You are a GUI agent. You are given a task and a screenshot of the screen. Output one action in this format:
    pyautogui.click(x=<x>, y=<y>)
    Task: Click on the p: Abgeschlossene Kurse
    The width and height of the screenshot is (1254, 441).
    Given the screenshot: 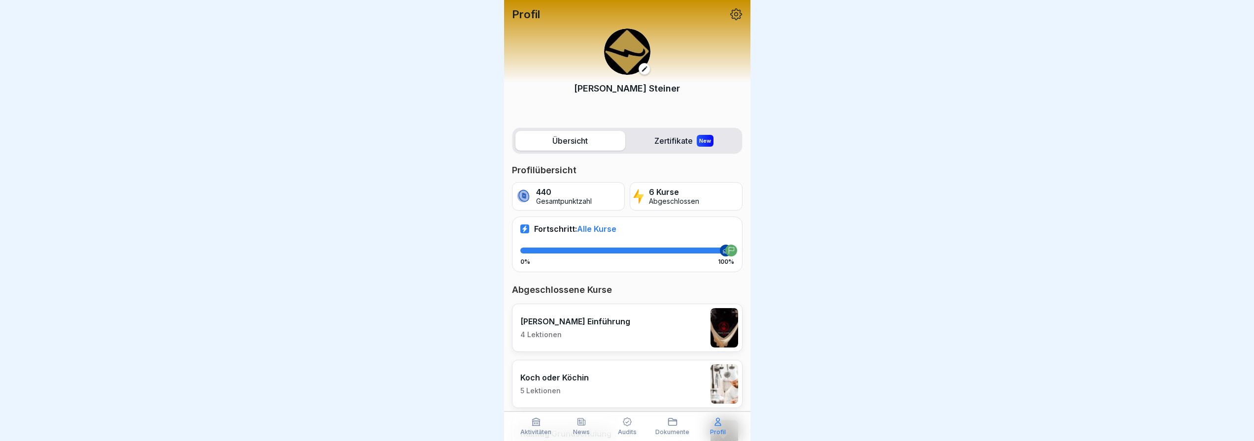 What is the action you would take?
    pyautogui.click(x=627, y=290)
    